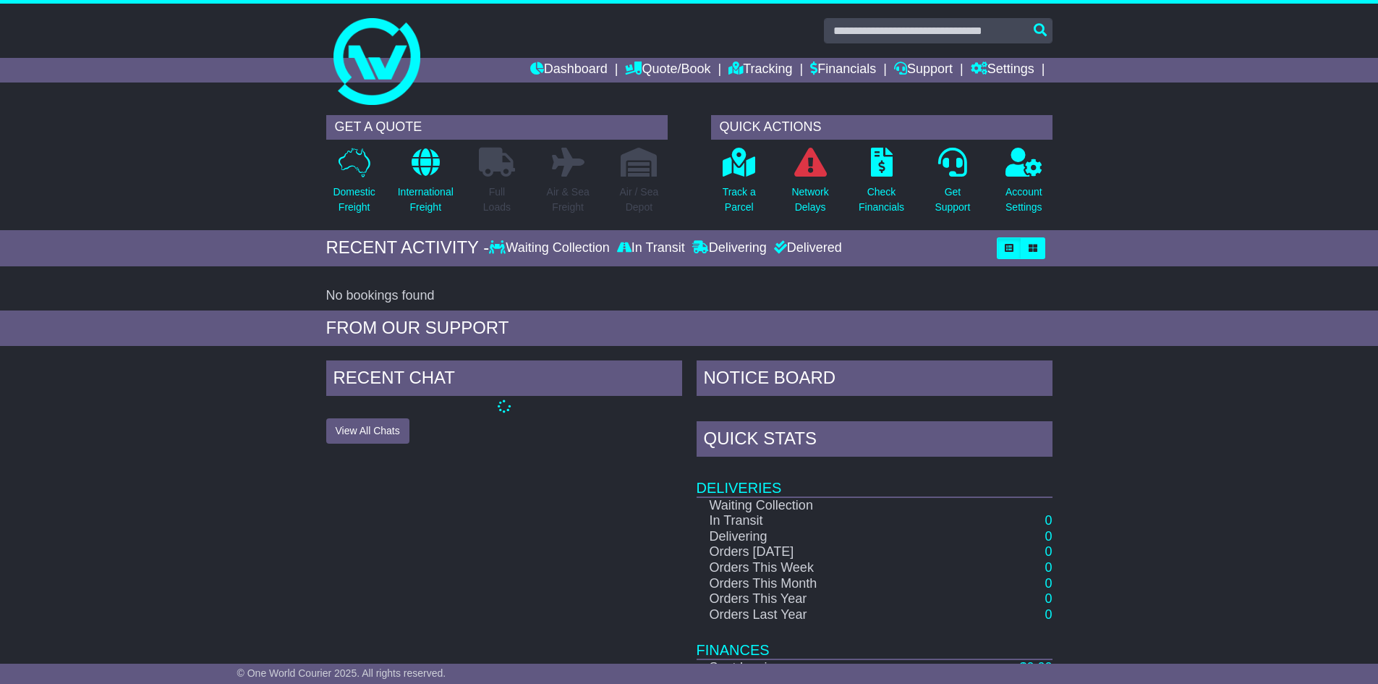 This screenshot has width=1378, height=684. What do you see at coordinates (825, 599) in the screenshot?
I see `td: Orders This Year` at bounding box center [825, 599].